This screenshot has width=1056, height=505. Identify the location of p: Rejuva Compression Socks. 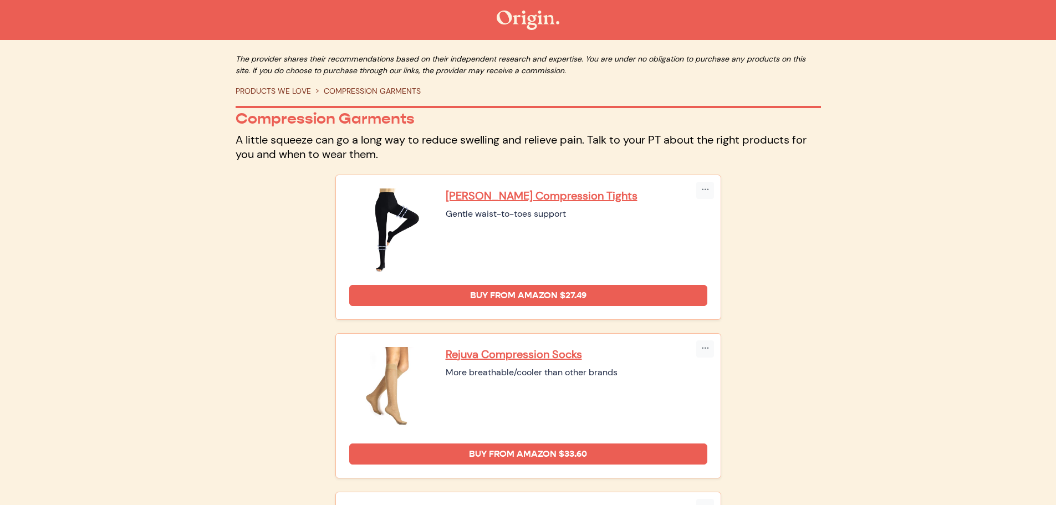
(576, 354).